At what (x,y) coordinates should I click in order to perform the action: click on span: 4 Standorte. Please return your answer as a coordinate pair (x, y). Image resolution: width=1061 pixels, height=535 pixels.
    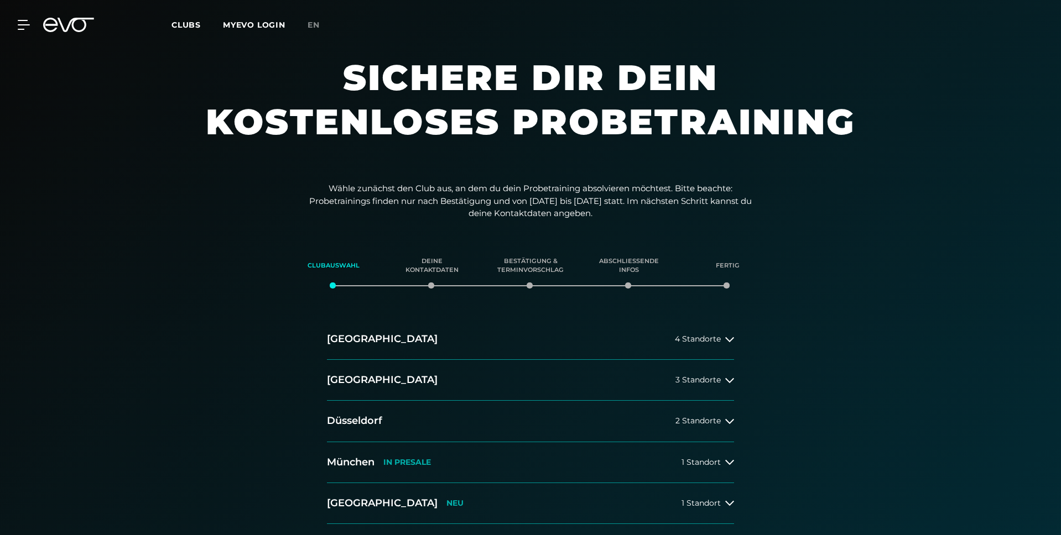
    Looking at the image, I should click on (697, 339).